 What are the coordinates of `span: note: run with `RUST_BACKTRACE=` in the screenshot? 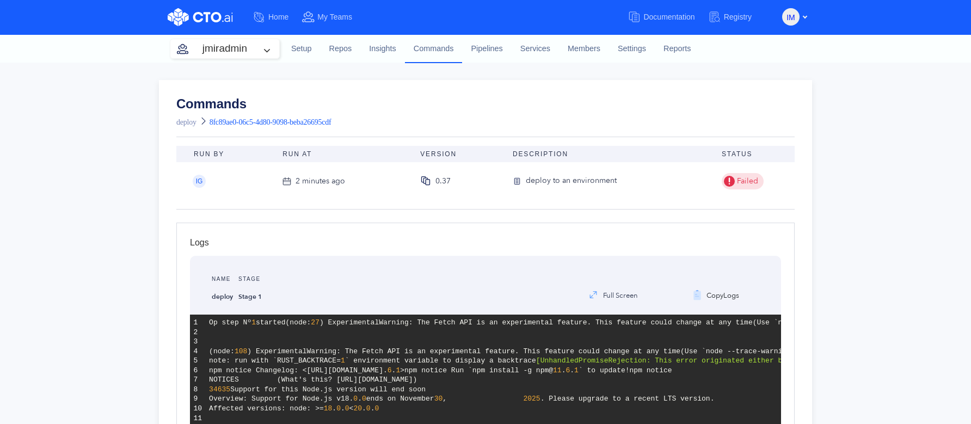 It's located at (275, 360).